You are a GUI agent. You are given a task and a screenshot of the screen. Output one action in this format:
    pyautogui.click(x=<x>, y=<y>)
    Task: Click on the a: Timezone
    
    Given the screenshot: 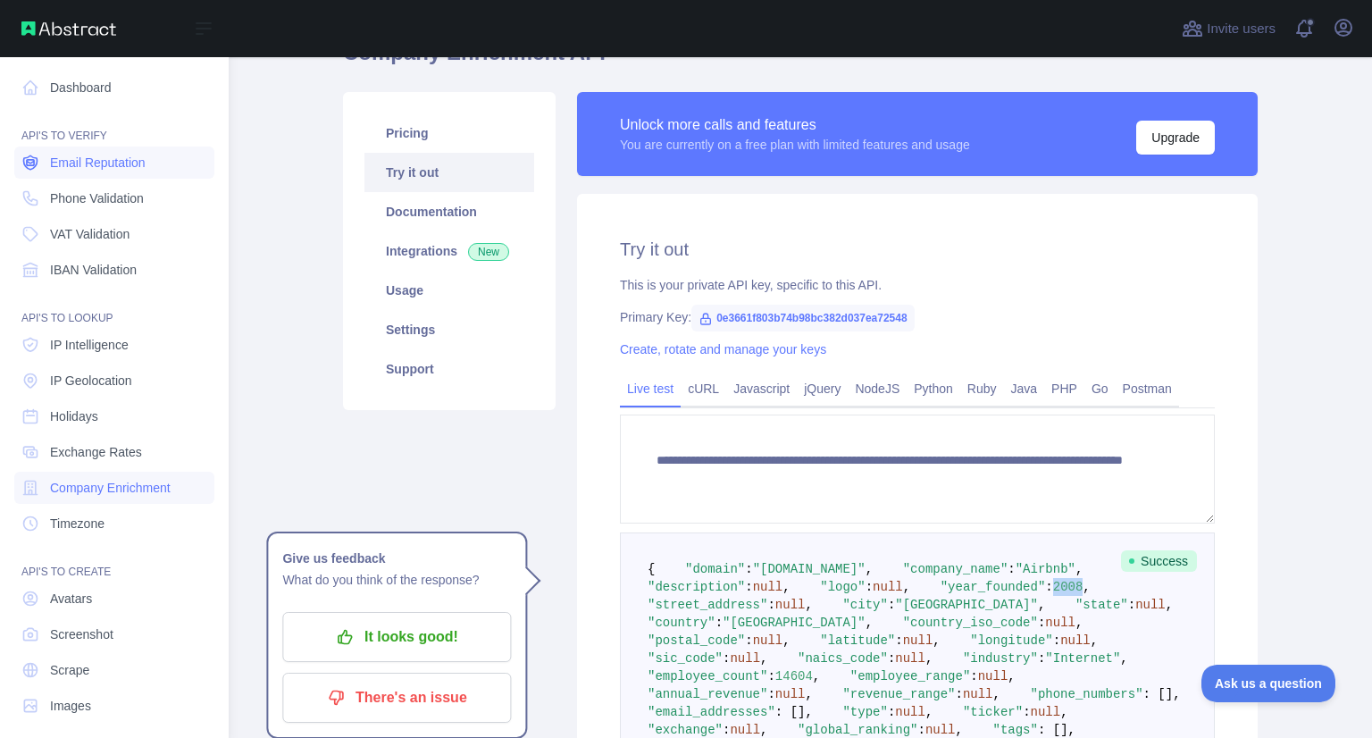 What is the action you would take?
    pyautogui.click(x=114, y=524)
    